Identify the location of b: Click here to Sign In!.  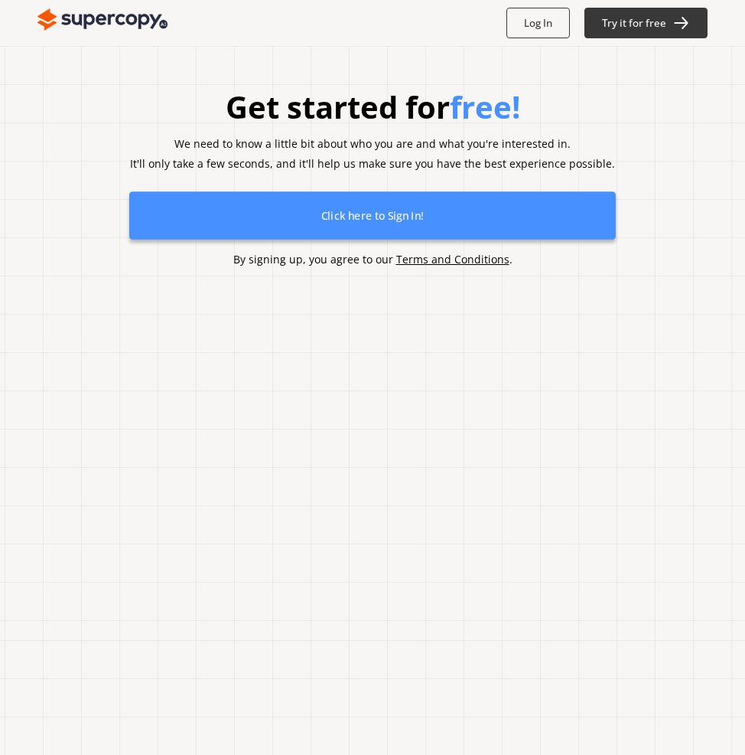
(373, 215).